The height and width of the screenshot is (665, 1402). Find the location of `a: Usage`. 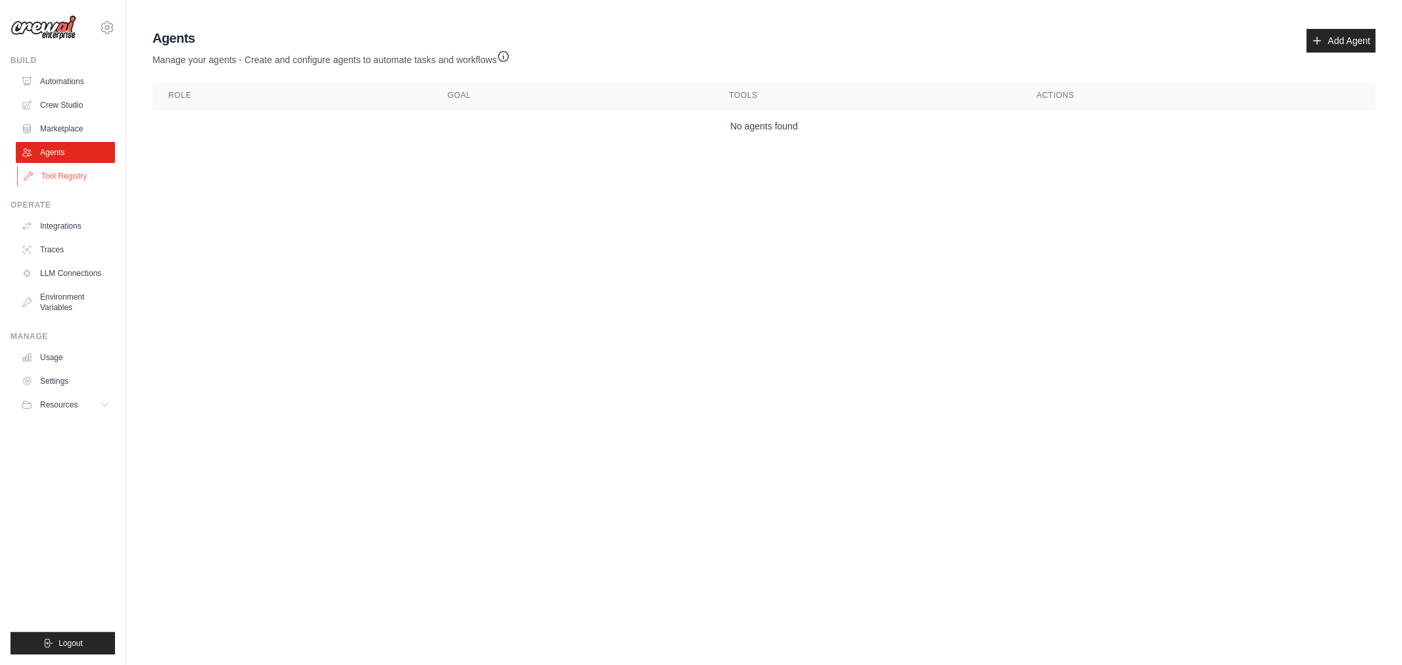

a: Usage is located at coordinates (65, 358).